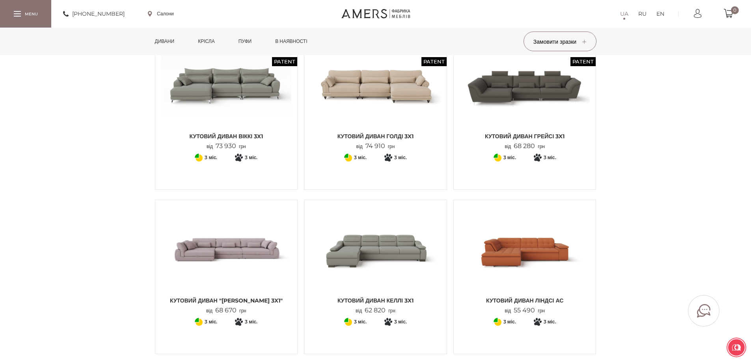  Describe the element at coordinates (245, 41) in the screenshot. I see `a: Пуфи` at that location.